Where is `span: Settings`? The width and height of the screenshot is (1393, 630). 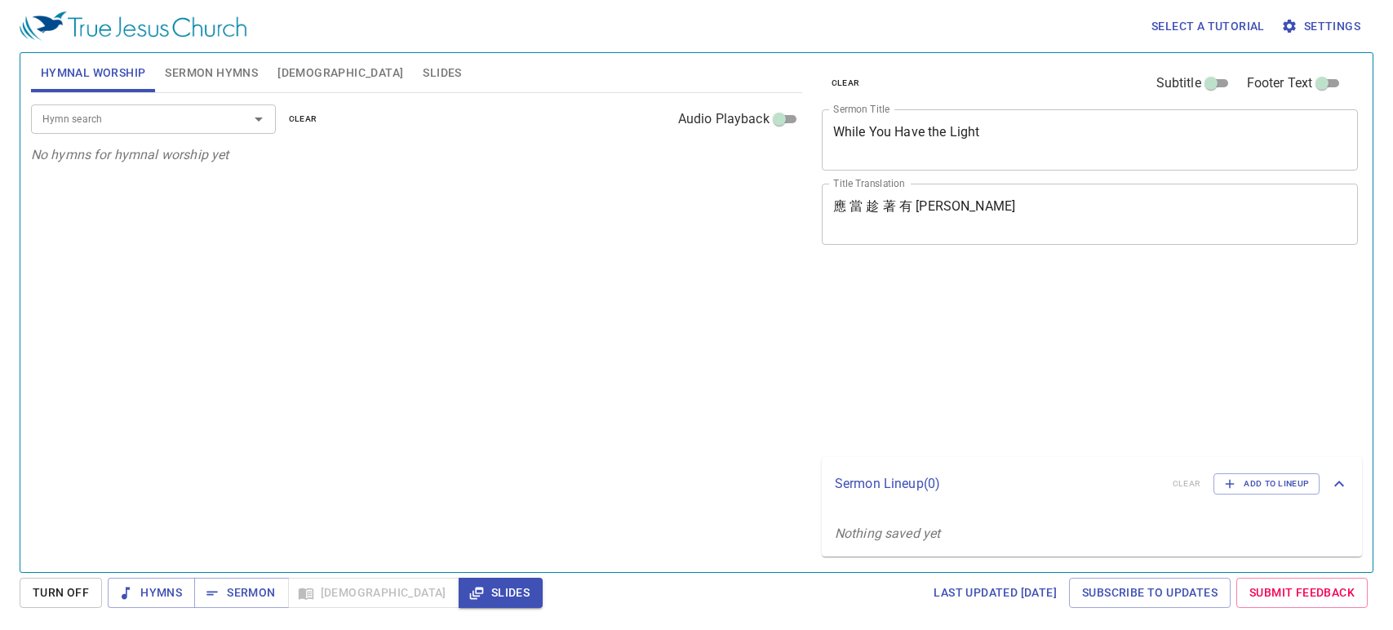 span: Settings is located at coordinates (1322, 26).